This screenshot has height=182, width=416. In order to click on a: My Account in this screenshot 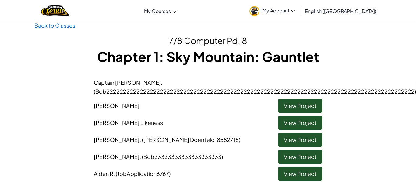, I will do `click(272, 11)`.